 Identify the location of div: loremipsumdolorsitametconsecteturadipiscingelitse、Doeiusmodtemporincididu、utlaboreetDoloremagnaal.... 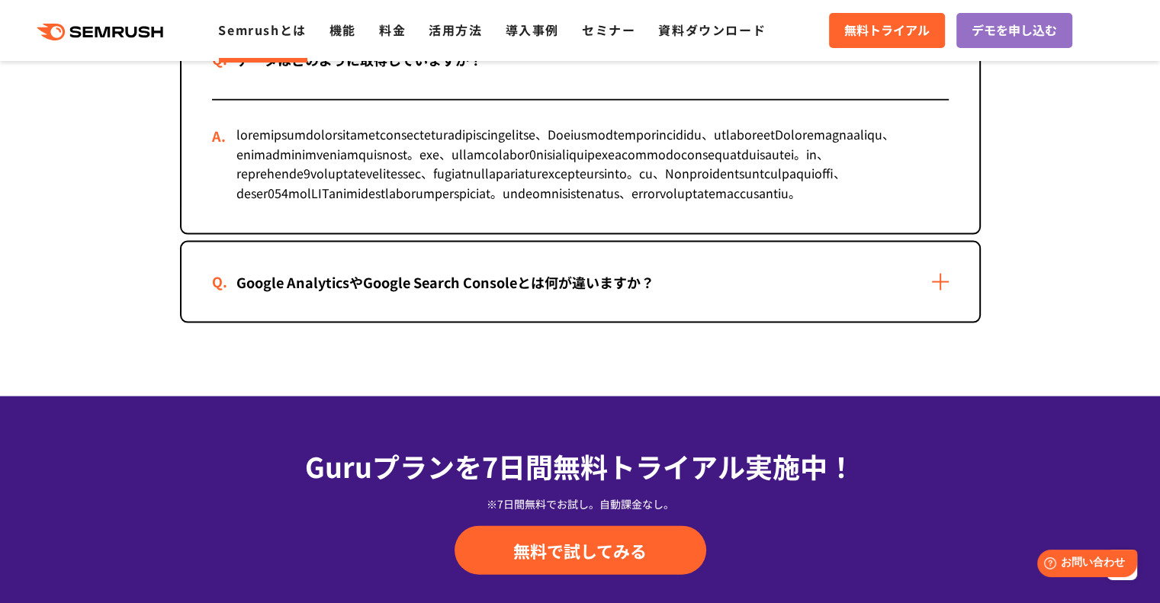
(581, 167).